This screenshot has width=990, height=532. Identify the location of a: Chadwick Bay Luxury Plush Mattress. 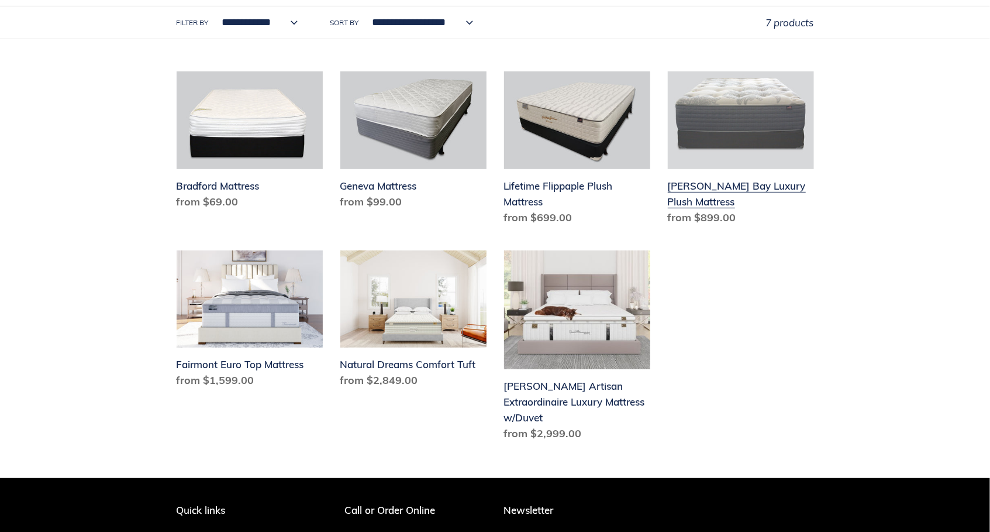
(741, 150).